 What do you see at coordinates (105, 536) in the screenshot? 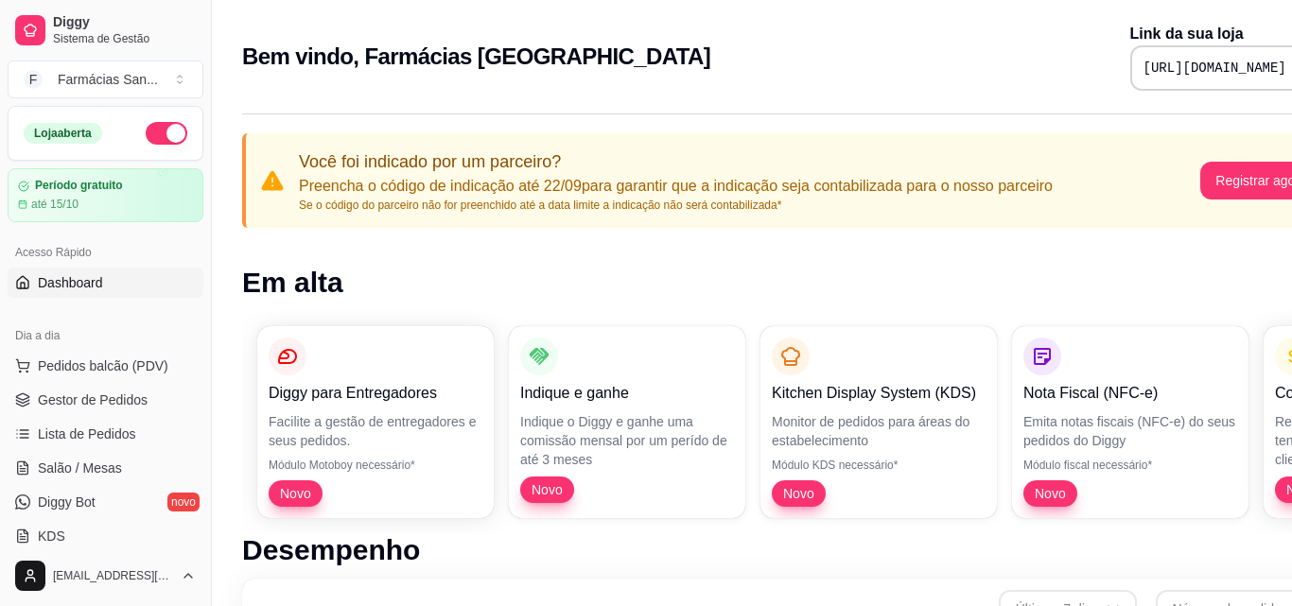
I see `a: KDS` at bounding box center [105, 536].